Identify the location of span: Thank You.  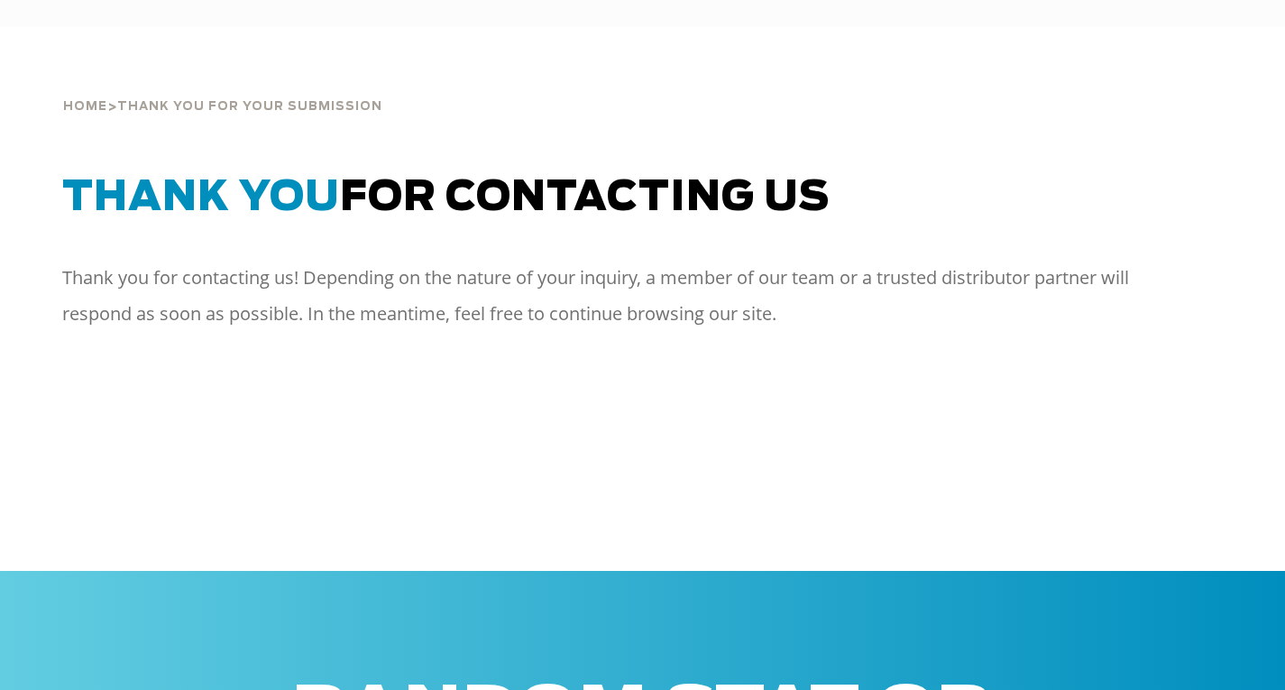
(201, 198).